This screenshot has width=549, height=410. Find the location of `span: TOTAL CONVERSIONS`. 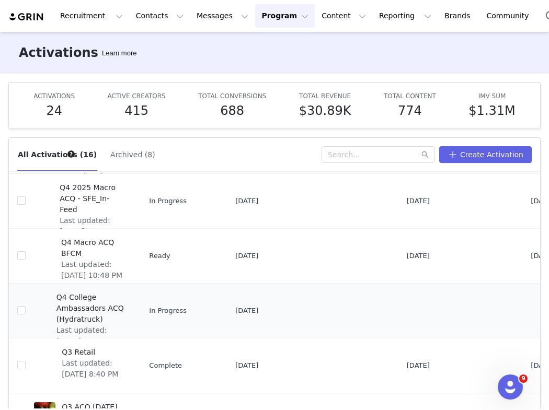

span: TOTAL CONVERSIONS is located at coordinates (232, 96).